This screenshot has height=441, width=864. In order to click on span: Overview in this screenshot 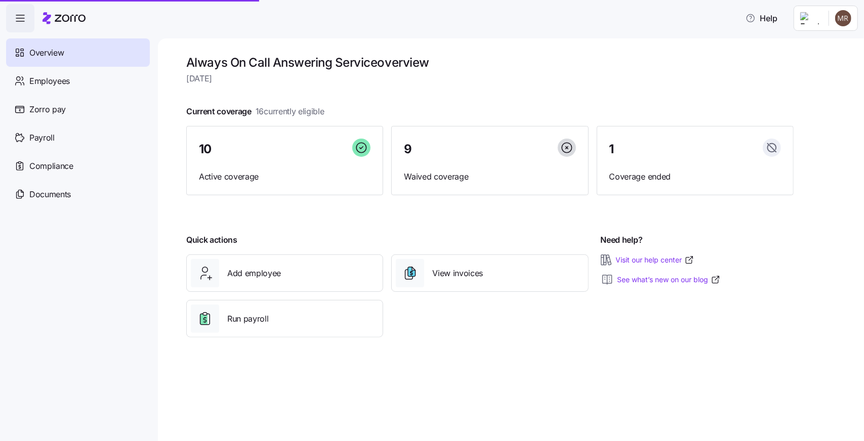, I will do `click(47, 53)`.